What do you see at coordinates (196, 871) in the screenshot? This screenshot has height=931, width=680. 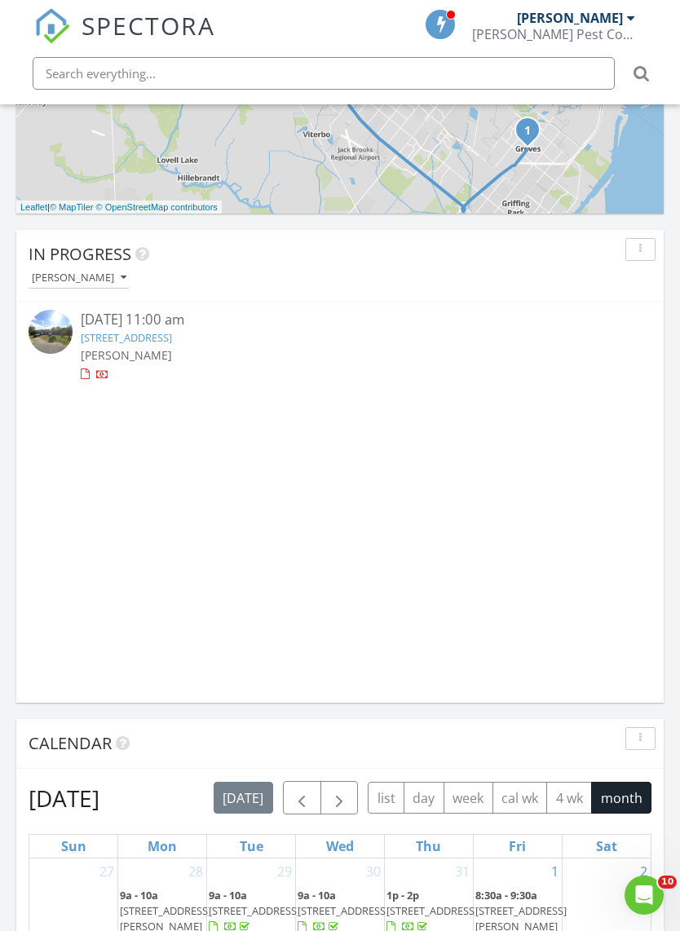 I see `a: Go to July 28, 2025` at bounding box center [196, 871].